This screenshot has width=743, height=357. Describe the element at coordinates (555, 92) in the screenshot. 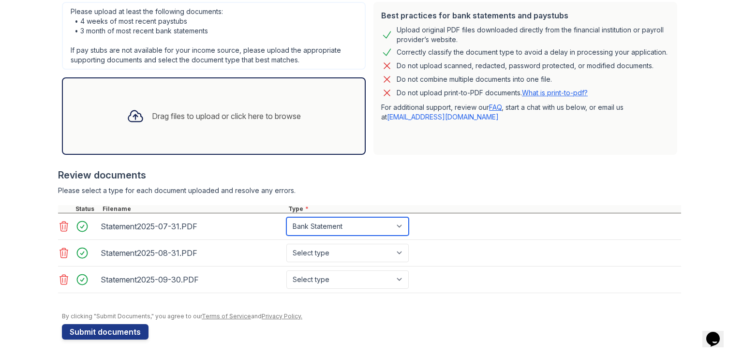

I see `a: What is print-to-pdf?` at that location.